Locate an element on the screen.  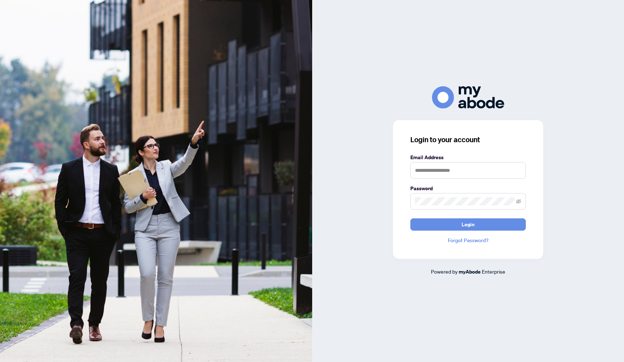
span: Login is located at coordinates (468, 225).